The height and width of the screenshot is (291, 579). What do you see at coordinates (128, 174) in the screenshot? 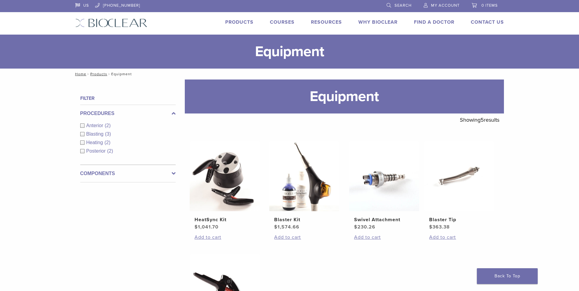
I see `label: Components` at bounding box center [128, 174].